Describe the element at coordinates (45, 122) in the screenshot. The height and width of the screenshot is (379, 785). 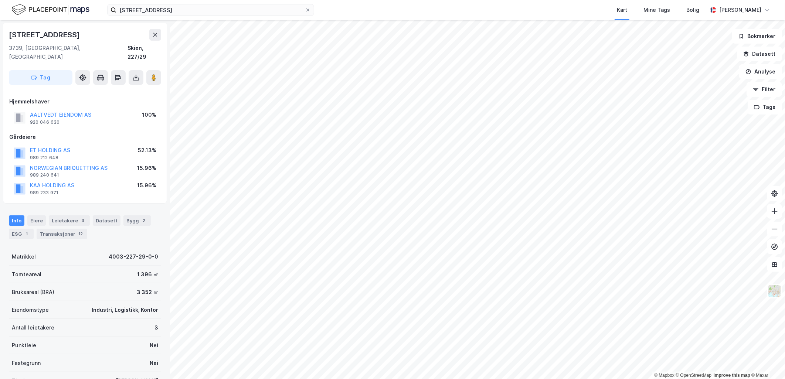
I see `div: 920 046 630` at that location.